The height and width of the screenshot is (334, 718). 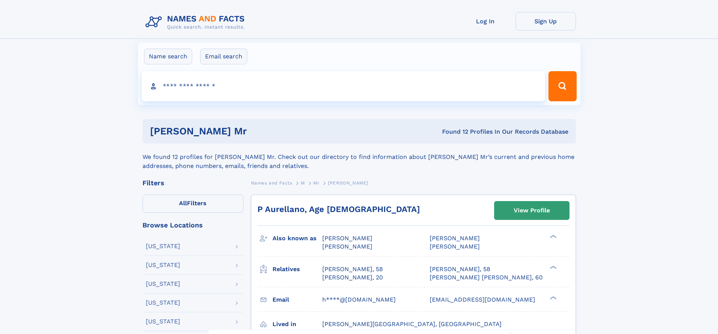 What do you see at coordinates (193, 225) in the screenshot?
I see `div: Browse Locations` at bounding box center [193, 225].